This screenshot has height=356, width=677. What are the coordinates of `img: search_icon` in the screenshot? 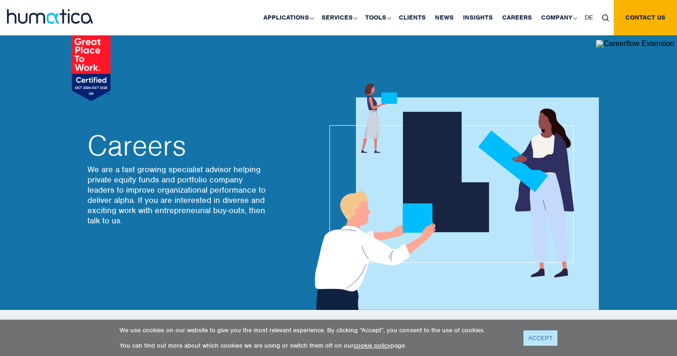 It's located at (606, 18).